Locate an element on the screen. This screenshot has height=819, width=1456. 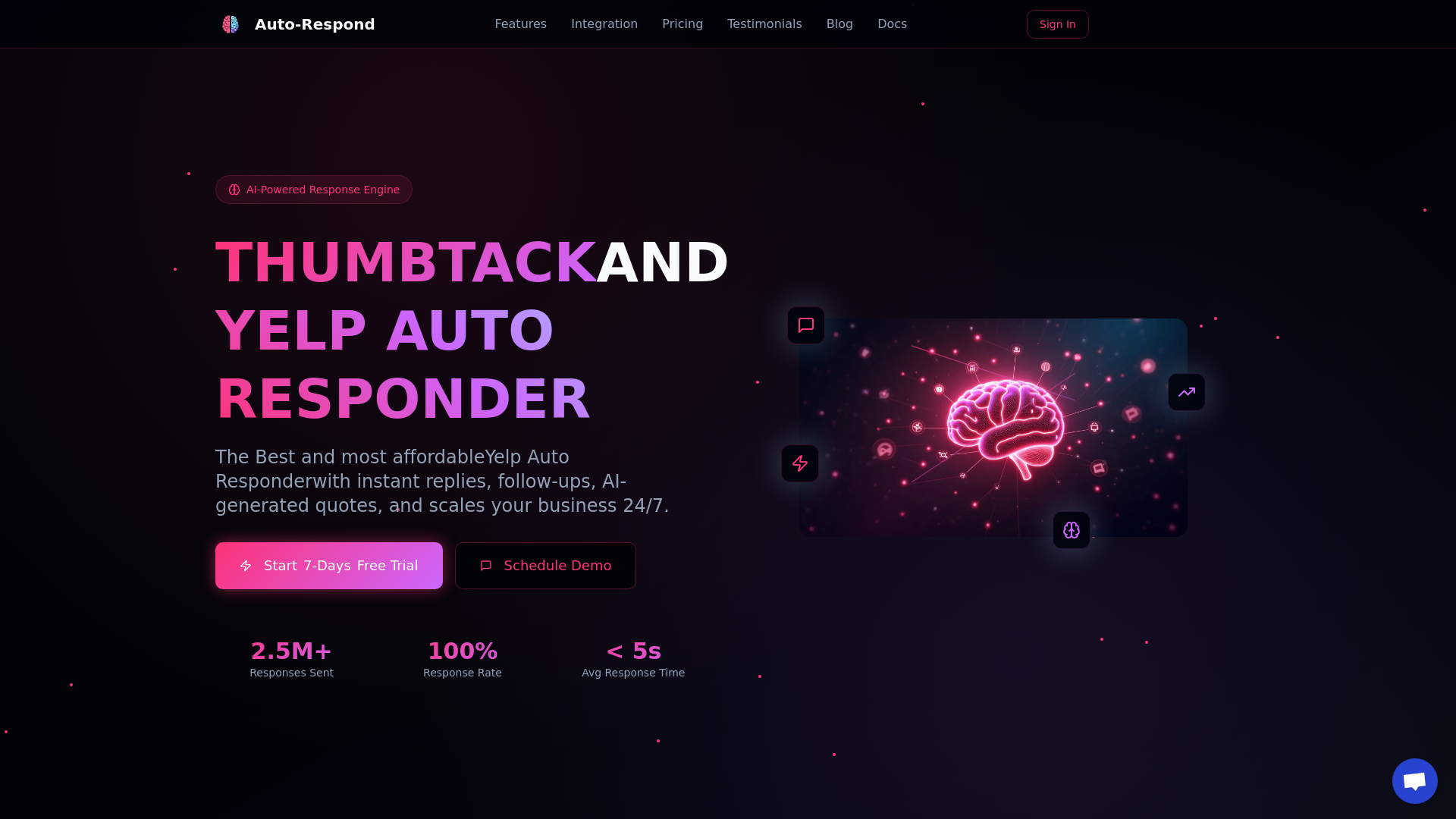
div: Auto-Respond is located at coordinates (314, 25).